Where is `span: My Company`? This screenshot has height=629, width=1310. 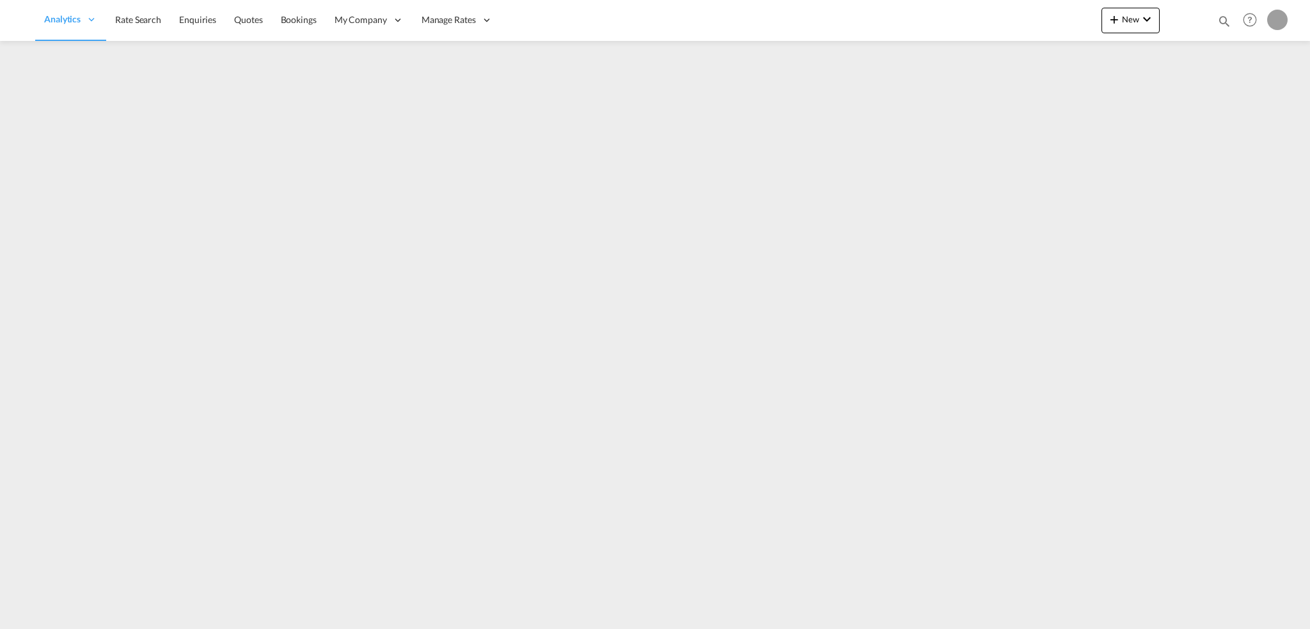 span: My Company is located at coordinates (361, 20).